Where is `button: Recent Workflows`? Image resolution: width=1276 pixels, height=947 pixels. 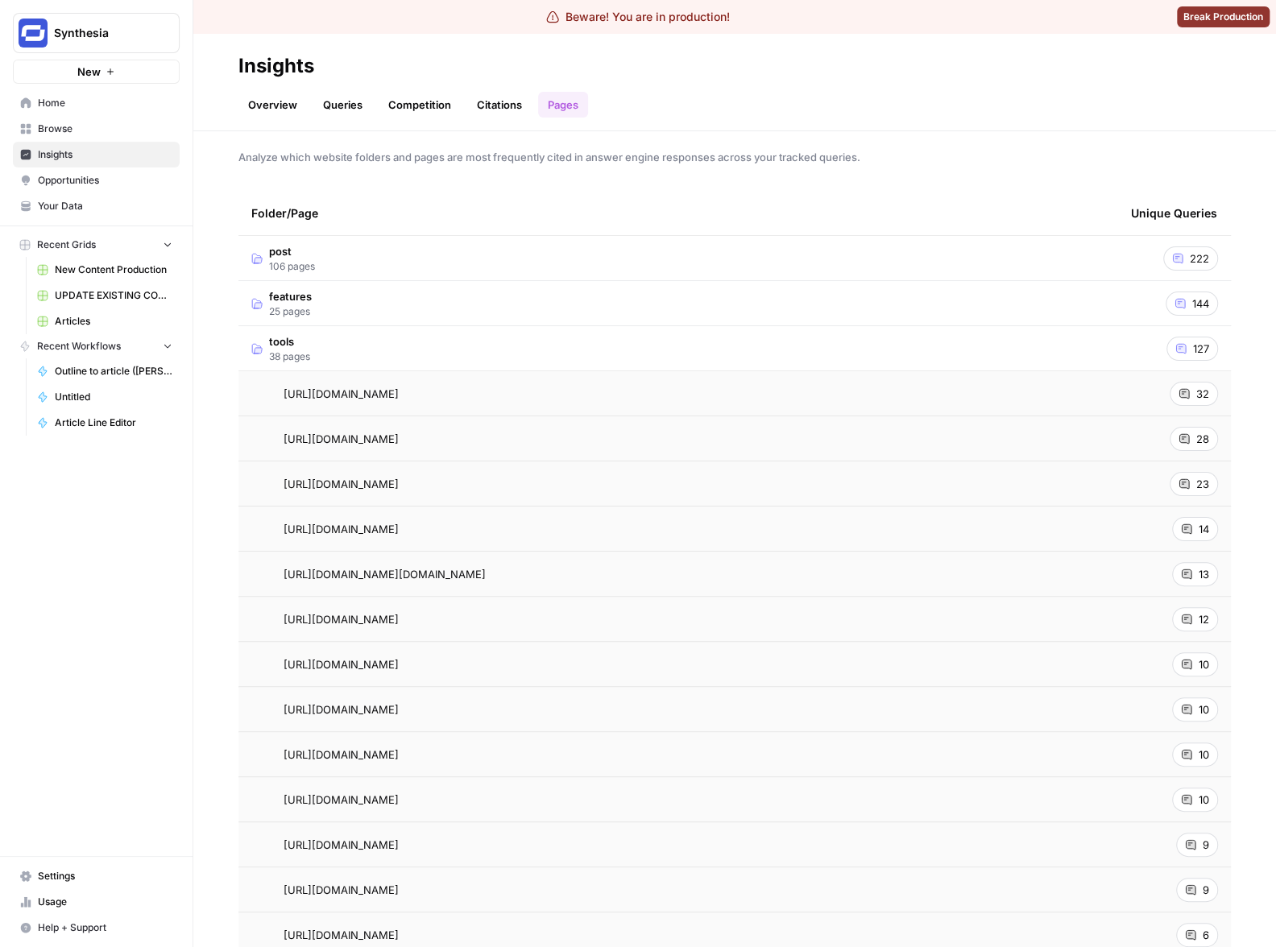 button: Recent Workflows is located at coordinates (96, 346).